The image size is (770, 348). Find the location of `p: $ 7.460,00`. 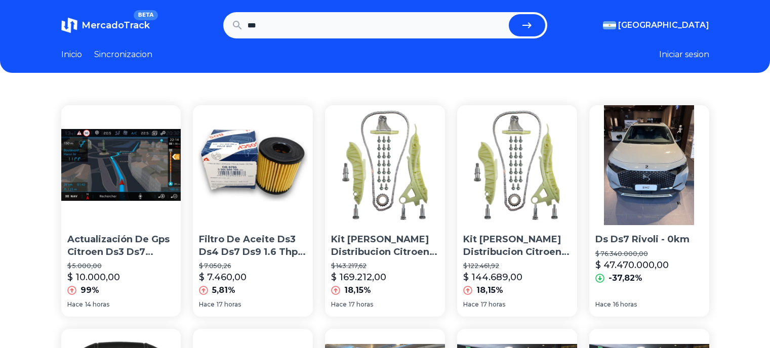

p: $ 7.460,00 is located at coordinates (223, 278).